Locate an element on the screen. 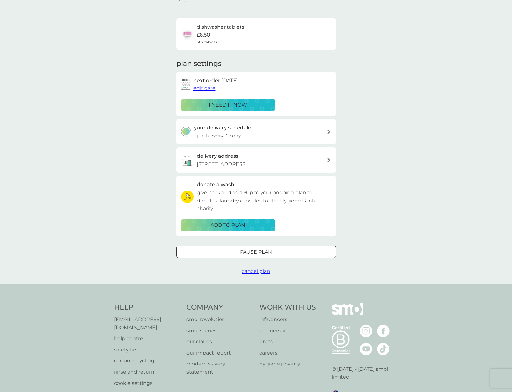 This screenshot has width=512, height=392. img: dishwasher tablets is located at coordinates (188, 34).